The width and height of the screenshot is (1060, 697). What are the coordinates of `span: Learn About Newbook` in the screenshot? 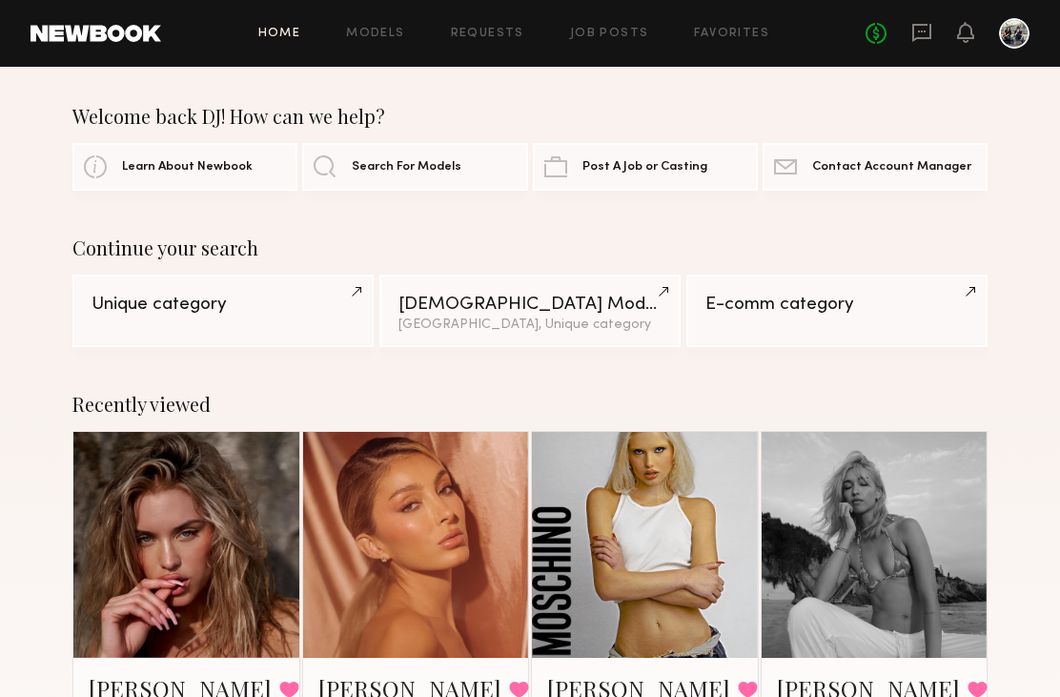 It's located at (187, 167).